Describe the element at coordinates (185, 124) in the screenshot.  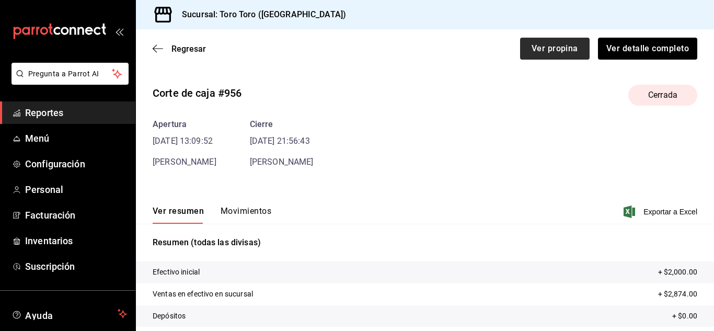
I see `div: Apertura` at that location.